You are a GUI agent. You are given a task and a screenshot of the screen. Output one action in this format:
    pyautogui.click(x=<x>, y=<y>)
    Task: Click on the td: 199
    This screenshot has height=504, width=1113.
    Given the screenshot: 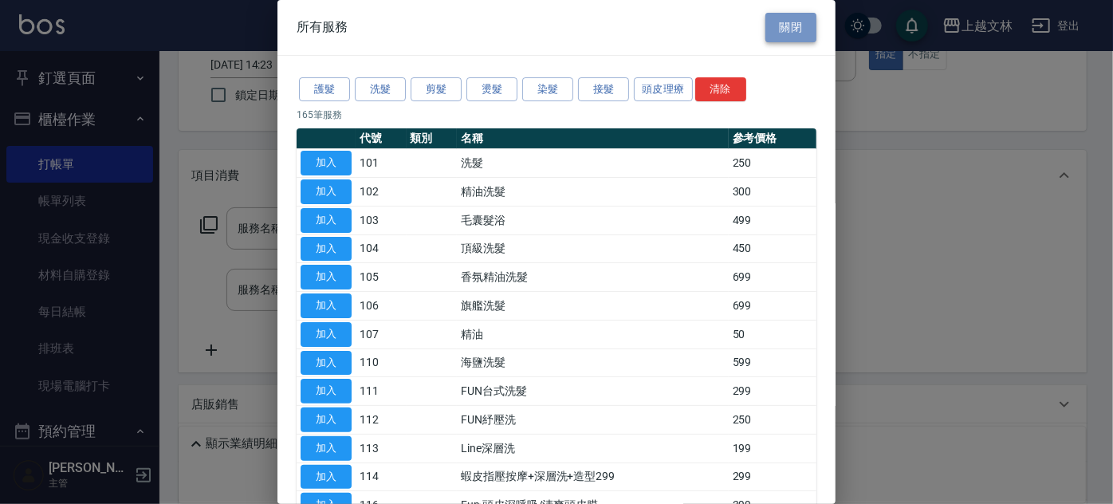 What is the action you would take?
    pyautogui.click(x=773, y=448)
    